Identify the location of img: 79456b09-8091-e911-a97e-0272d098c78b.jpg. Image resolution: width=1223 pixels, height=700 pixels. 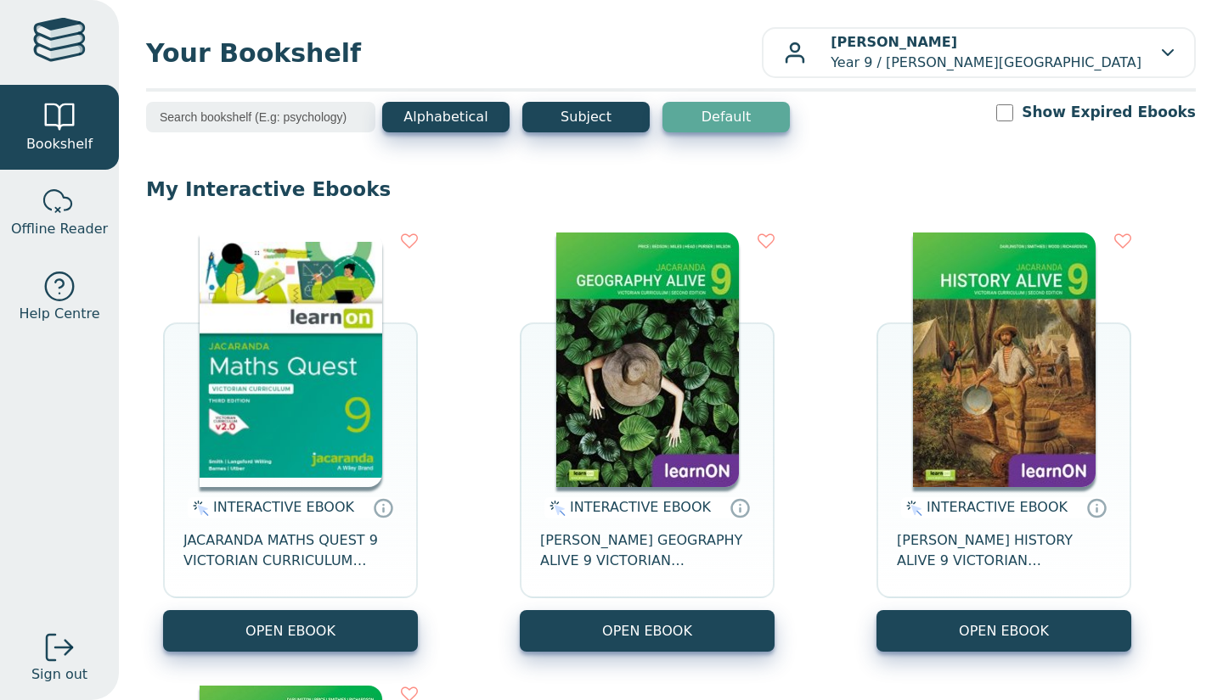
(1004, 360).